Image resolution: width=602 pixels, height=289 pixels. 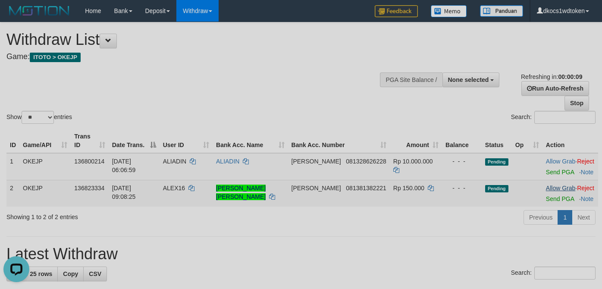 I want to click on h1: Latest Withdraw, so click(x=301, y=254).